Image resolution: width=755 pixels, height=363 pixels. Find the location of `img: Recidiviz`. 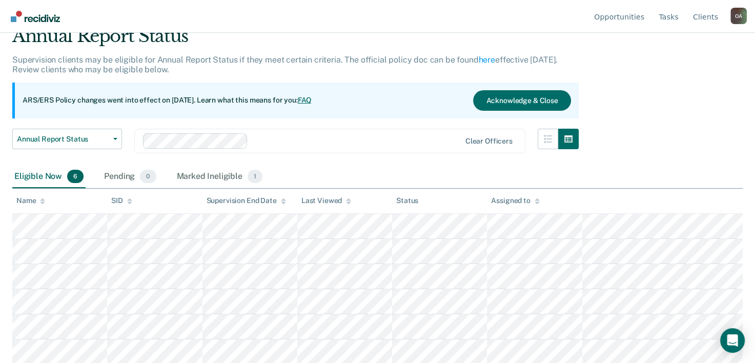

img: Recidiviz is located at coordinates (35, 16).